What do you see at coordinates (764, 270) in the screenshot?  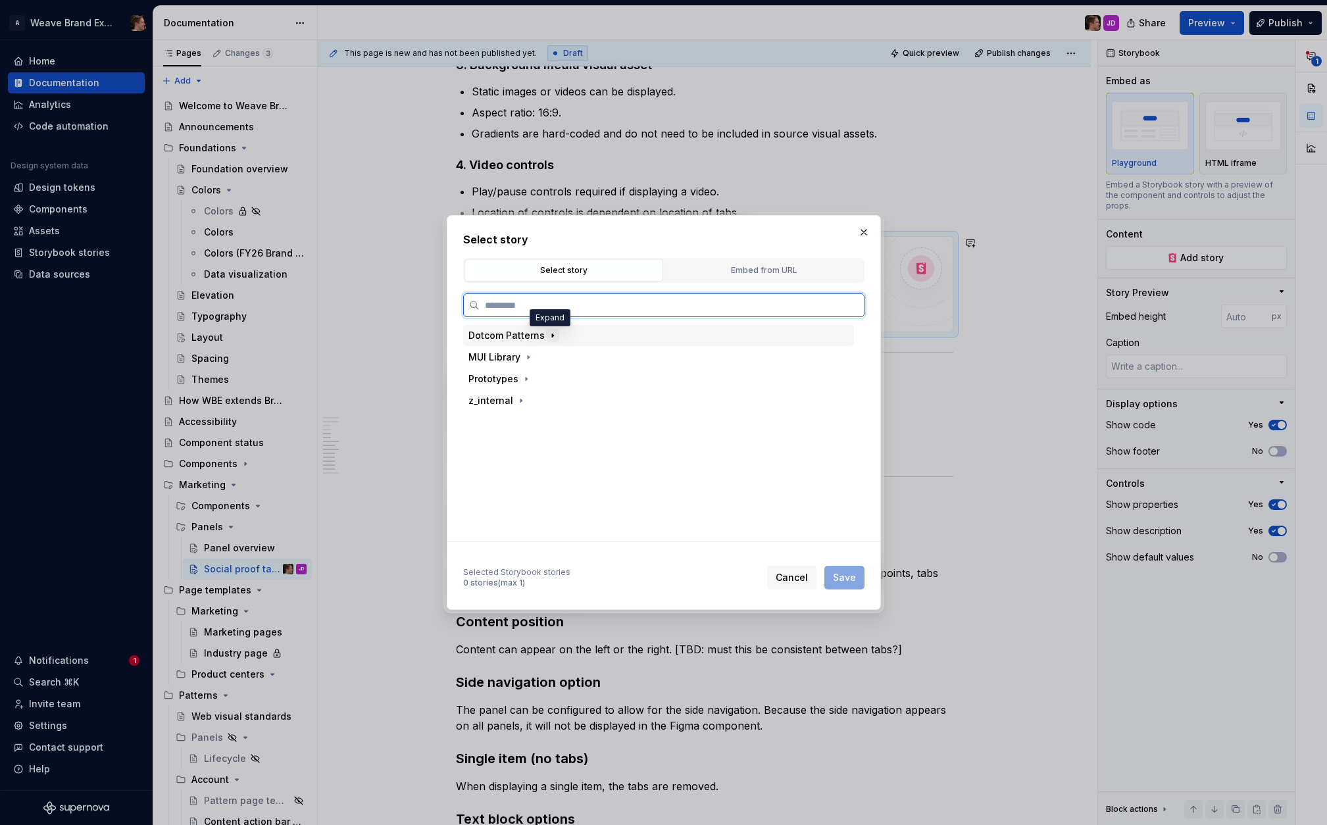 I see `div: Embed from URL` at bounding box center [764, 270].